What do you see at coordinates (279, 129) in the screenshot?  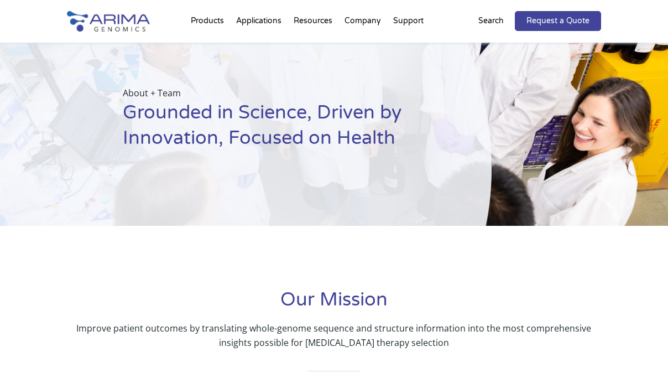 I see `h1: Grounded in Science, Driven by Innovation, Focused on Health` at bounding box center [279, 129].